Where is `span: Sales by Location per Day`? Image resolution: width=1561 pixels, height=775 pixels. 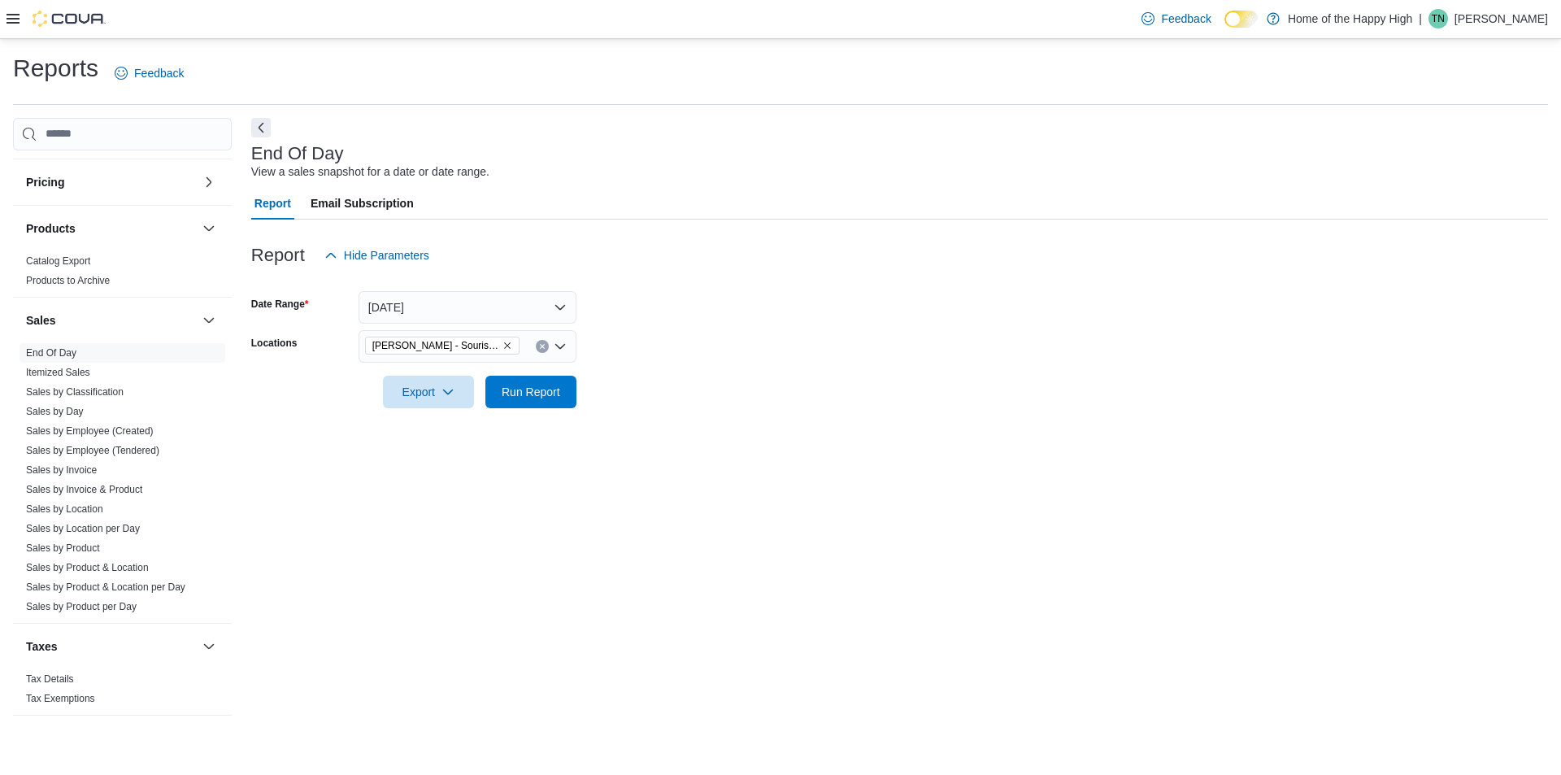
span: Sales by Location per Day is located at coordinates (83, 528).